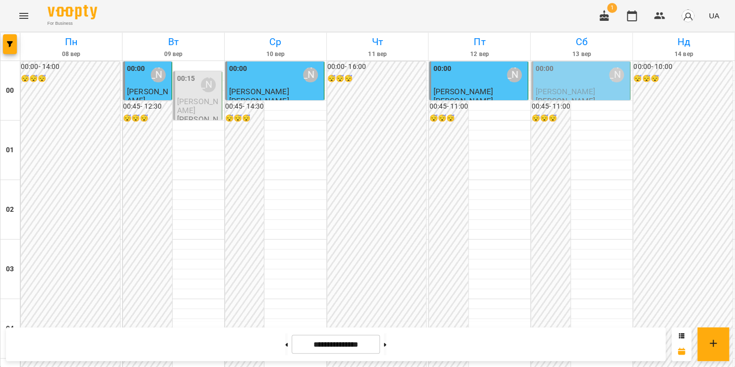  What do you see at coordinates (378, 42) in the screenshot?
I see `h6: Чт` at bounding box center [378, 42].